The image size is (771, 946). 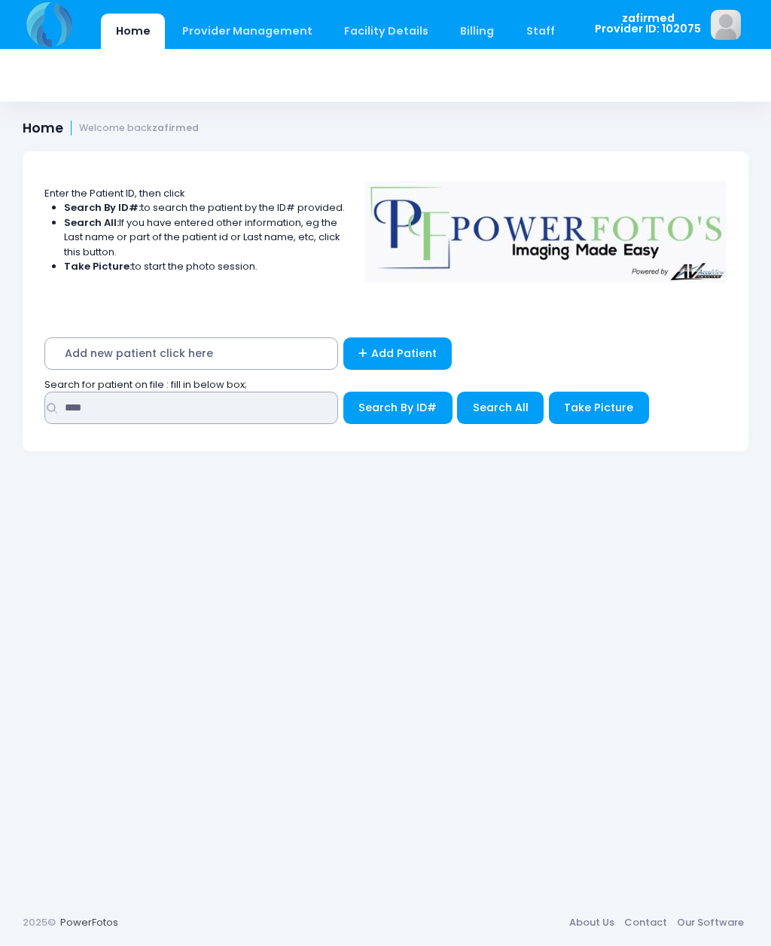 What do you see at coordinates (540, 31) in the screenshot?
I see `a: Staff` at bounding box center [540, 31].